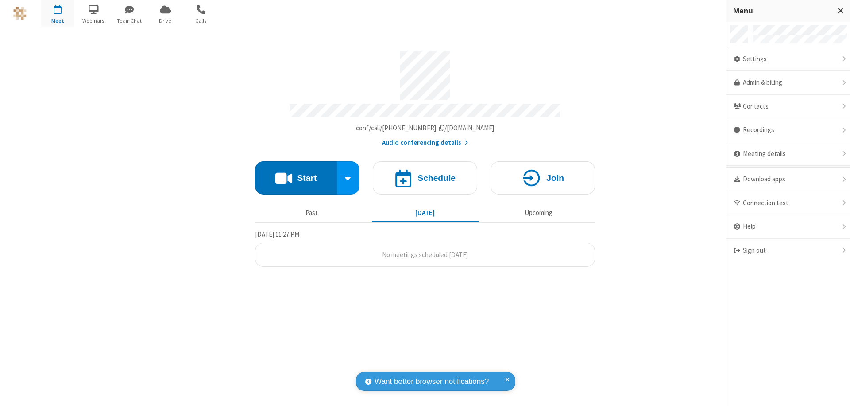 This screenshot has width=850, height=406. I want to click on div: Sign out, so click(788, 250).